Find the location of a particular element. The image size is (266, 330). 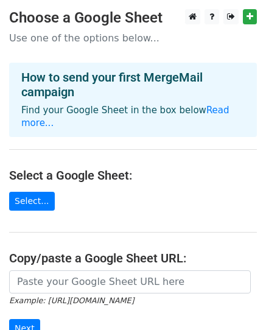

h4: Select a Google Sheet: is located at coordinates (133, 175).